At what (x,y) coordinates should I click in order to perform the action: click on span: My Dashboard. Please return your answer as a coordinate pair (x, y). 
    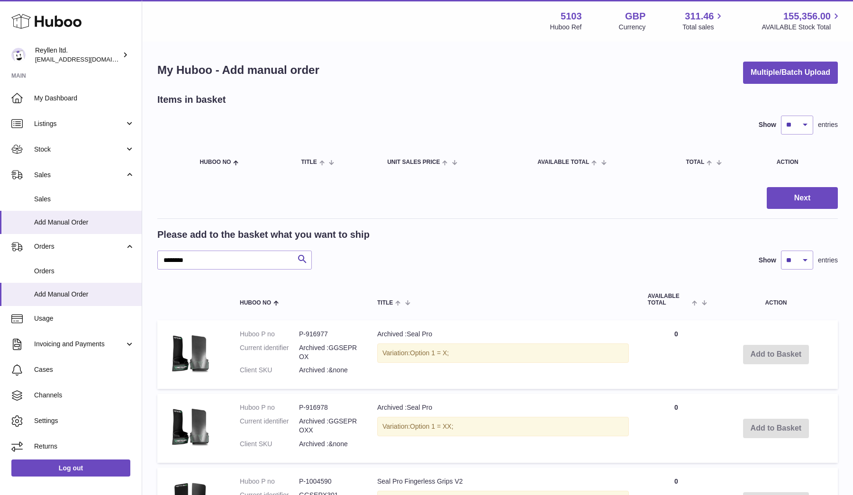
    Looking at the image, I should click on (84, 98).